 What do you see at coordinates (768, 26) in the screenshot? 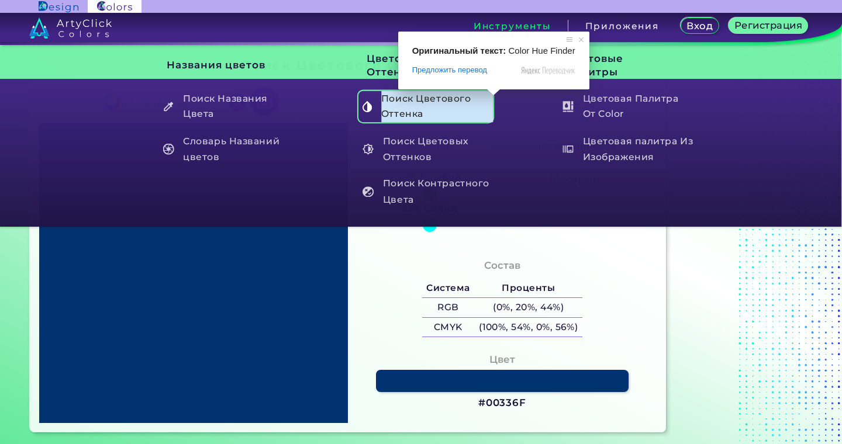
I see `a: Регистрация` at bounding box center [768, 26].